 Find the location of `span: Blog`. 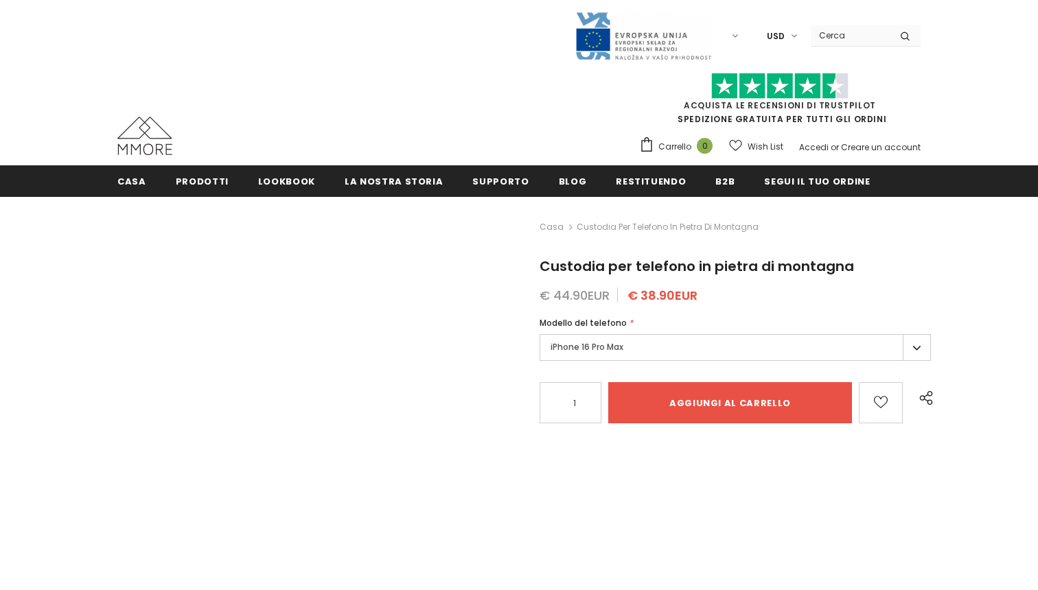

span: Blog is located at coordinates (572, 181).